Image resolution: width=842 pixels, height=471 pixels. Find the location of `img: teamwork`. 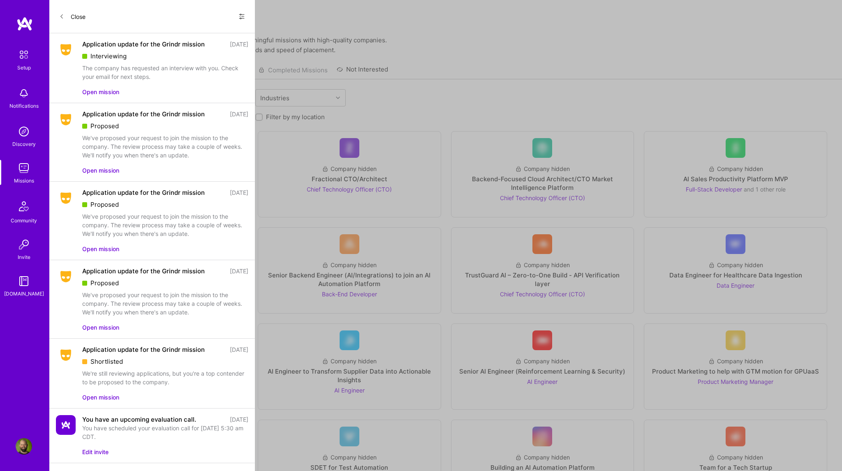

img: teamwork is located at coordinates (24, 168).